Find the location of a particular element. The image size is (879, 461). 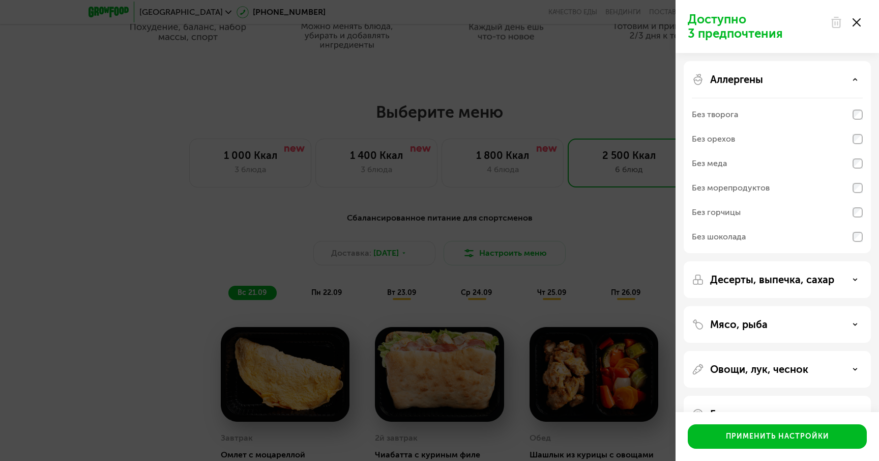

div: Без орехов is located at coordinates (714, 139).